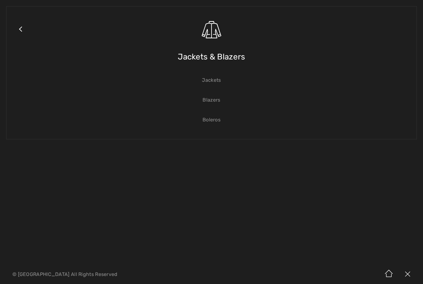 Image resolution: width=423 pixels, height=284 pixels. What do you see at coordinates (408, 275) in the screenshot?
I see `img: X` at bounding box center [408, 275].